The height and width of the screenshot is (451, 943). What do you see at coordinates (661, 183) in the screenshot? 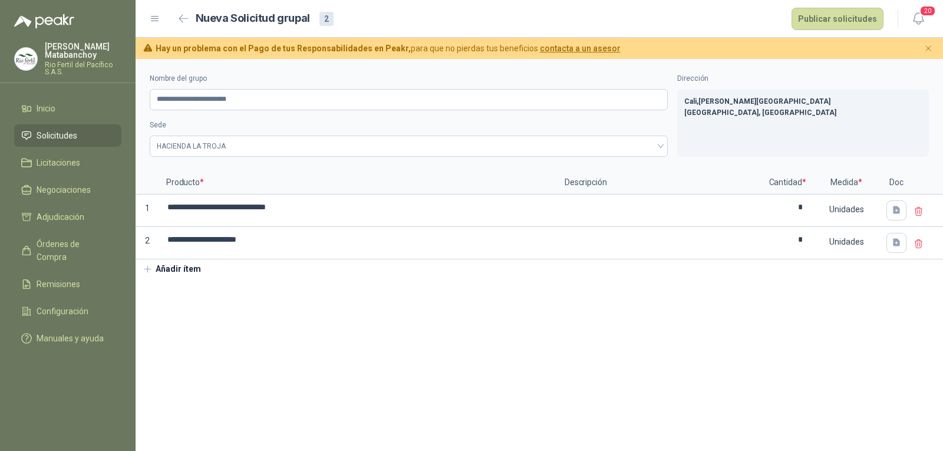
I see `p: Descripción` at bounding box center [661, 183].